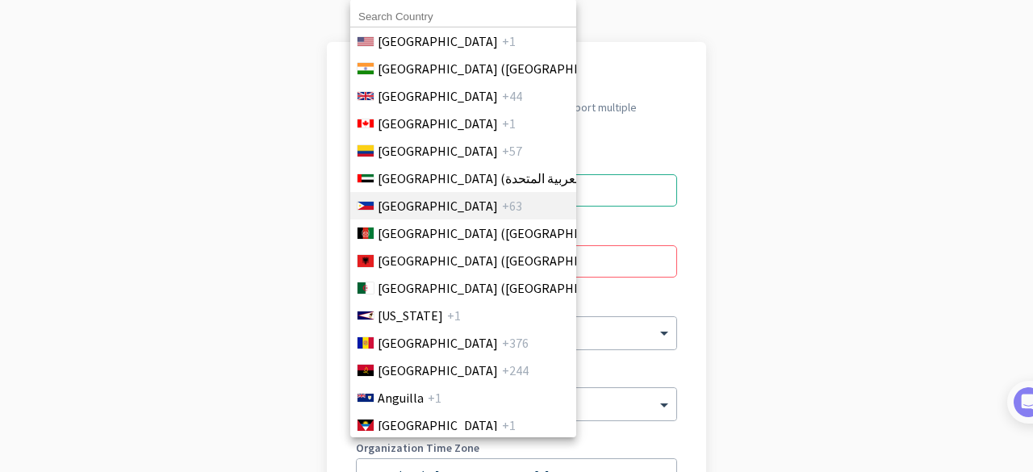 The width and height of the screenshot is (1033, 472). What do you see at coordinates (515, 370) in the screenshot?
I see `span: +244` at bounding box center [515, 370].